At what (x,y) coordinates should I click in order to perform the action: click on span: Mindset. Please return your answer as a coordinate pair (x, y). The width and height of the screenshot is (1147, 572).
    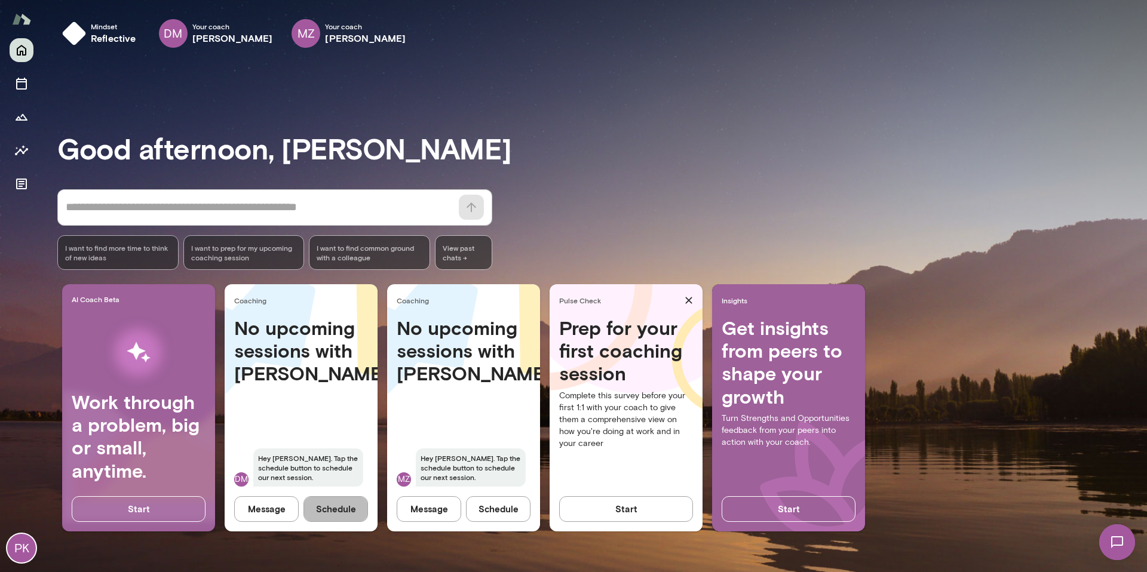
    Looking at the image, I should click on (114, 26).